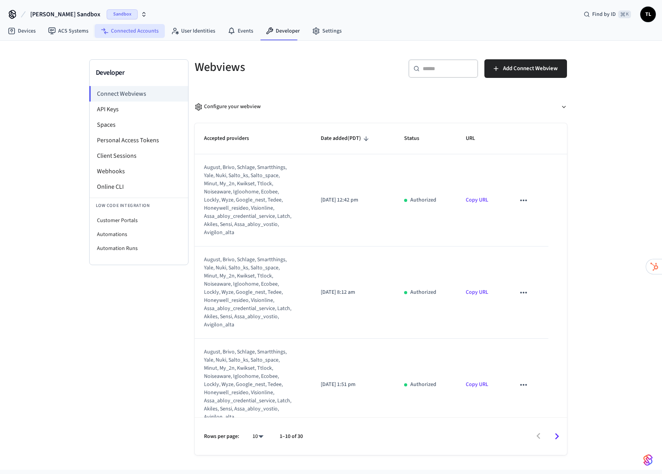 This screenshot has width=662, height=474. What do you see at coordinates (138, 94) in the screenshot?
I see `li: Connect Webviews` at bounding box center [138, 94].